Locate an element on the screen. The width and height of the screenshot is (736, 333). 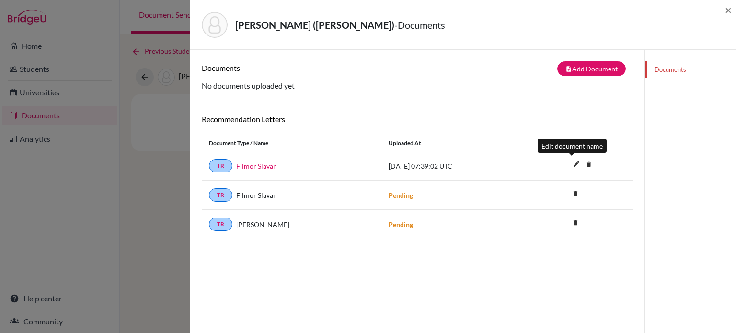
i: edit is located at coordinates (576, 164).